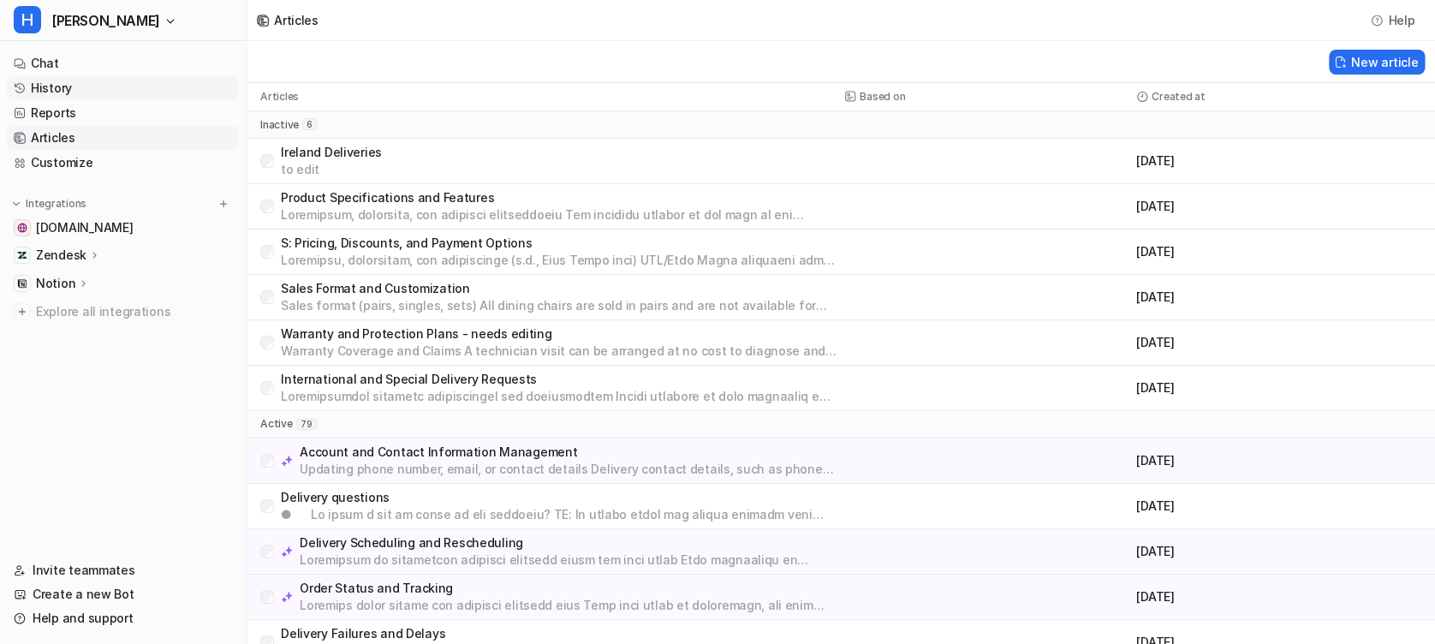 Image resolution: width=1435 pixels, height=644 pixels. What do you see at coordinates (569, 588) in the screenshot?
I see `p: Order Status and Tracking` at bounding box center [569, 588].